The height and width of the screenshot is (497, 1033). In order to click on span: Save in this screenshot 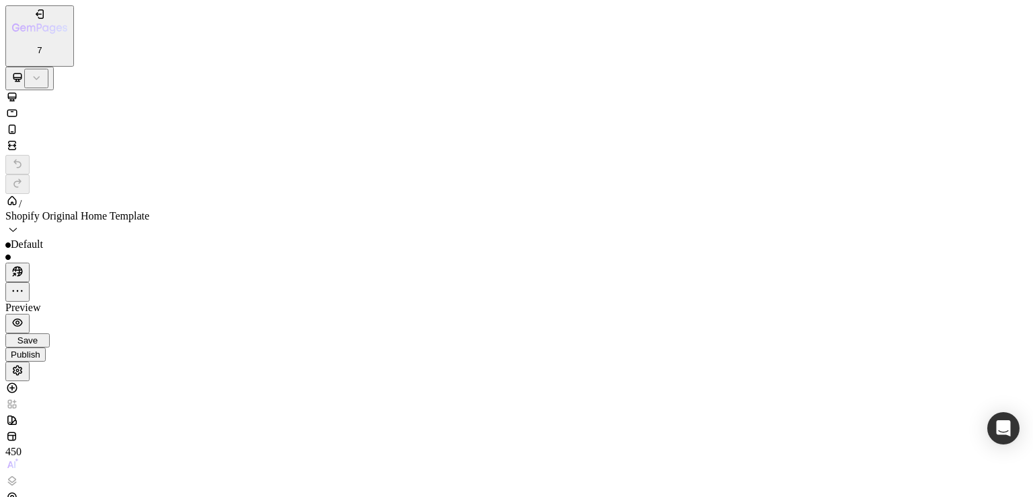, I will do `click(28, 340)`.